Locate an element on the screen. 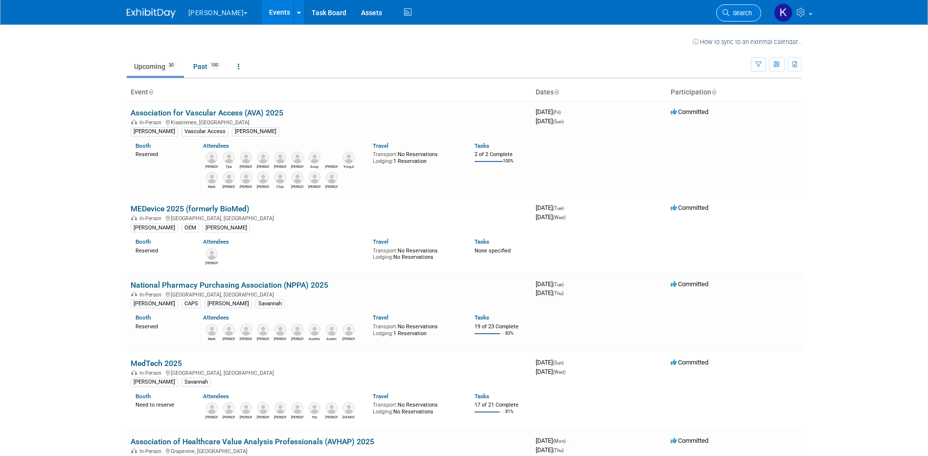 This screenshot has height=456, width=928. span: (Mon) is located at coordinates (559, 441).